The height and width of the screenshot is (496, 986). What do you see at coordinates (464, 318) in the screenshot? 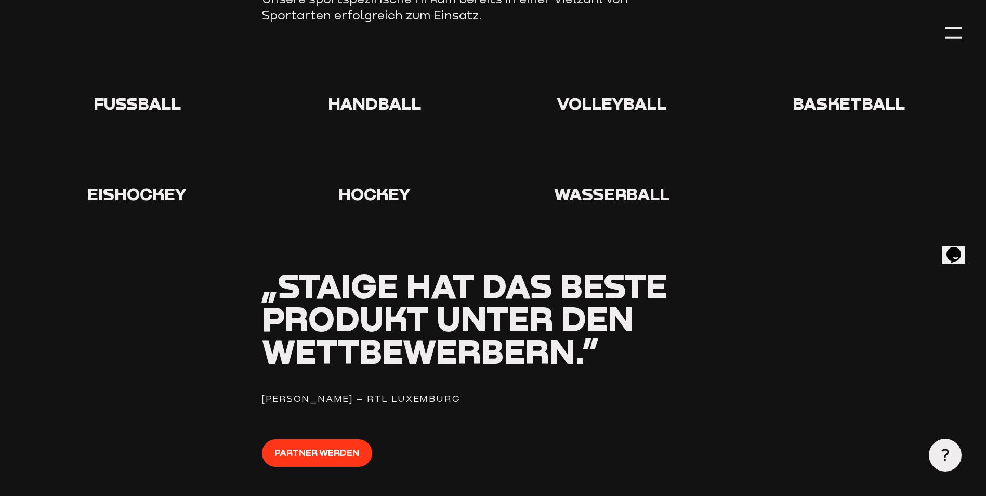
I see `span: „Staige hat das beste Produkt unter den Wettbewerbern.”` at bounding box center [464, 318].